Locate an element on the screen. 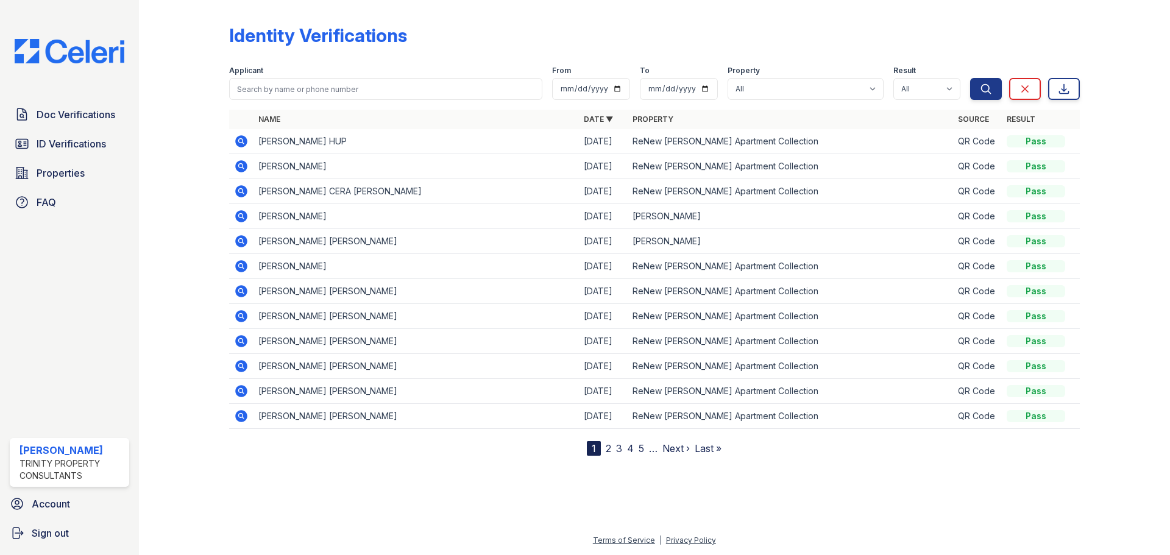 Image resolution: width=1170 pixels, height=555 pixels. a: Terms of Service is located at coordinates (624, 540).